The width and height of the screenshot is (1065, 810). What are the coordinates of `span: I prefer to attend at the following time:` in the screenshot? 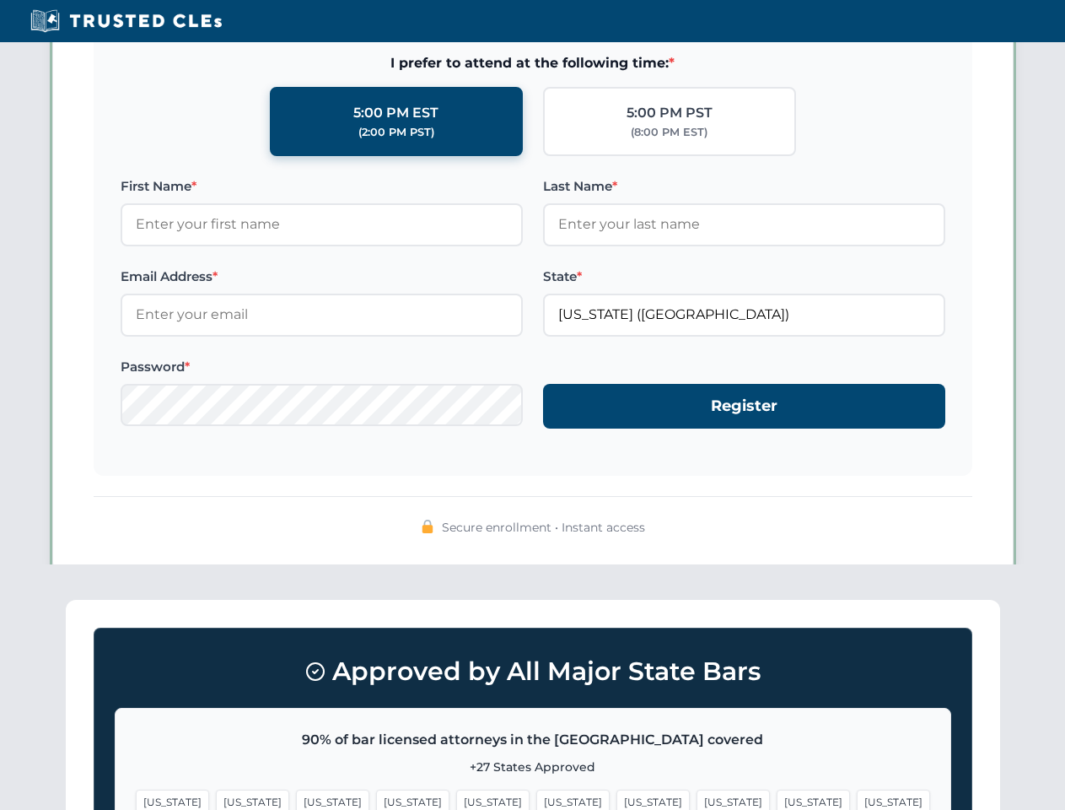 It's located at (533, 63).